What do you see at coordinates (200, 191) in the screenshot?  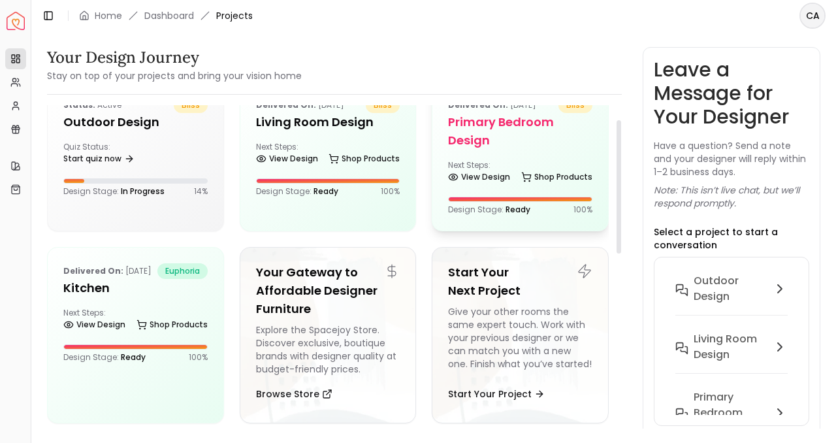 I see `p: 14 %` at bounding box center [200, 191].